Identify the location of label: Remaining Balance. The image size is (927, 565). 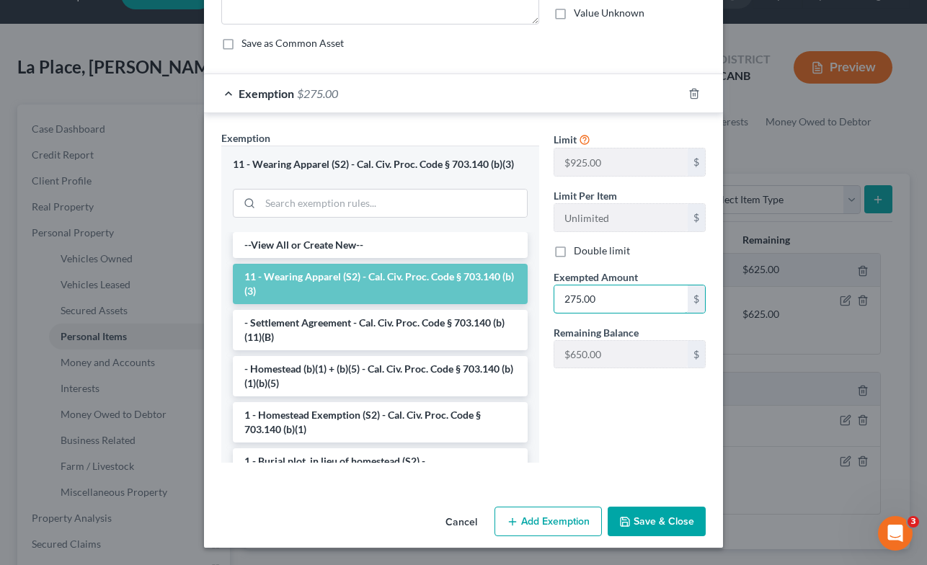
(596, 332).